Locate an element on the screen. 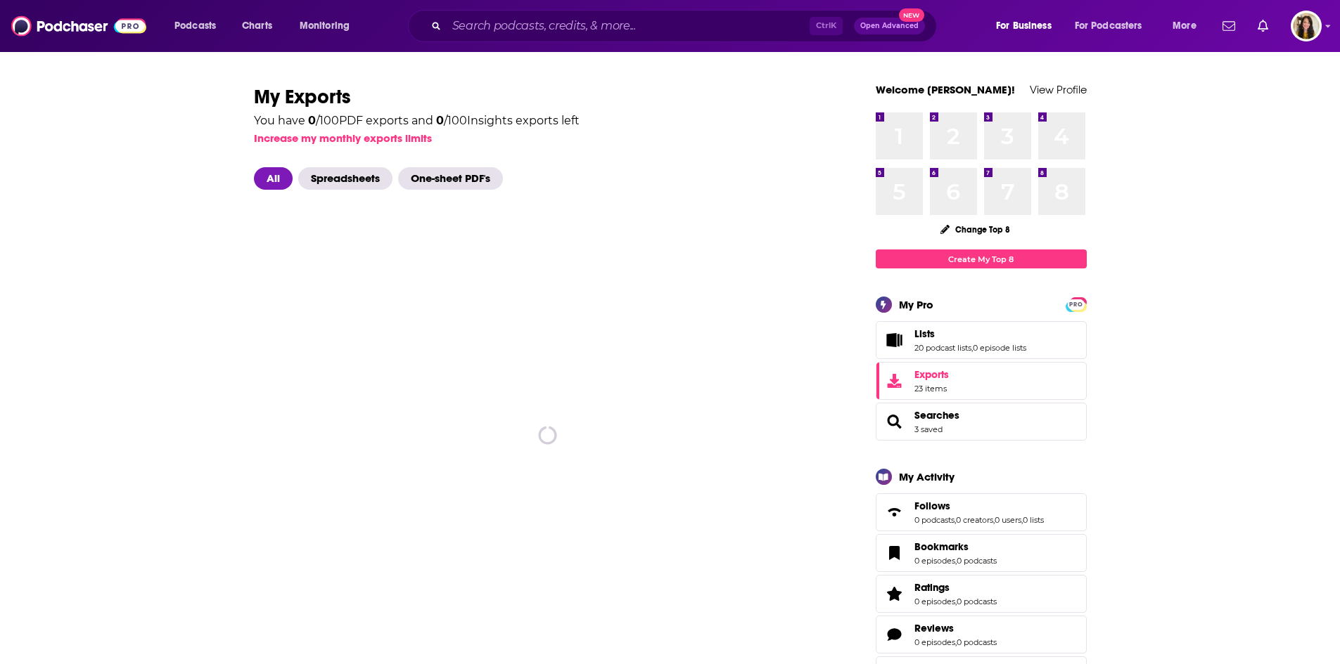 Image resolution: width=1340 pixels, height=664 pixels. h1: My Exports is located at coordinates (548, 97).